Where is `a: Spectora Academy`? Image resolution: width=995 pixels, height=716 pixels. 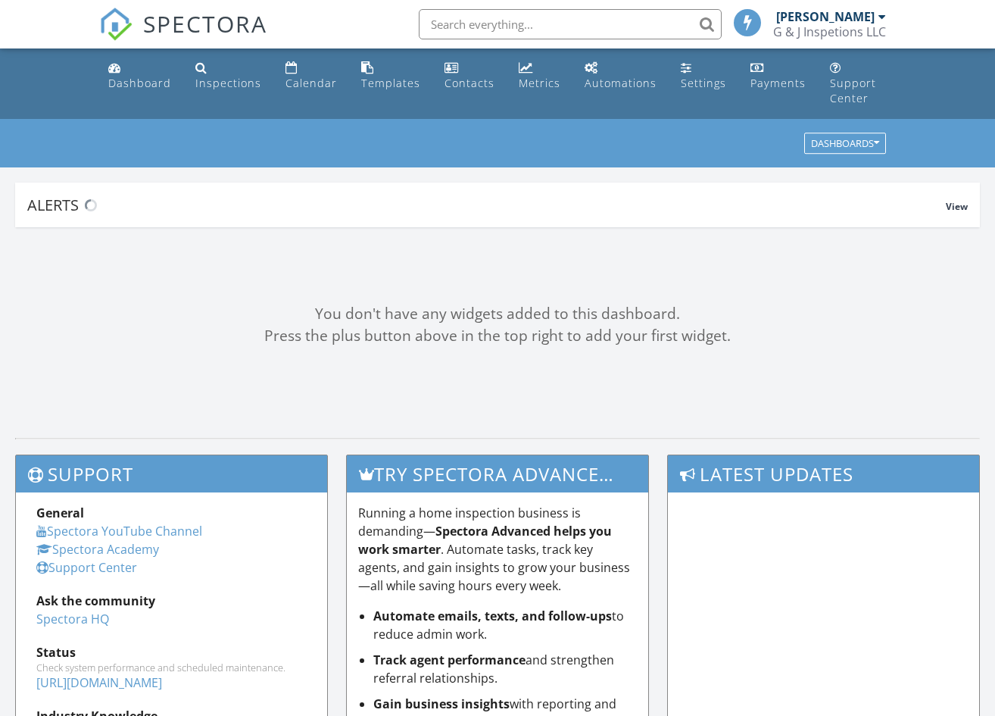 a: Spectora Academy is located at coordinates (98, 549).